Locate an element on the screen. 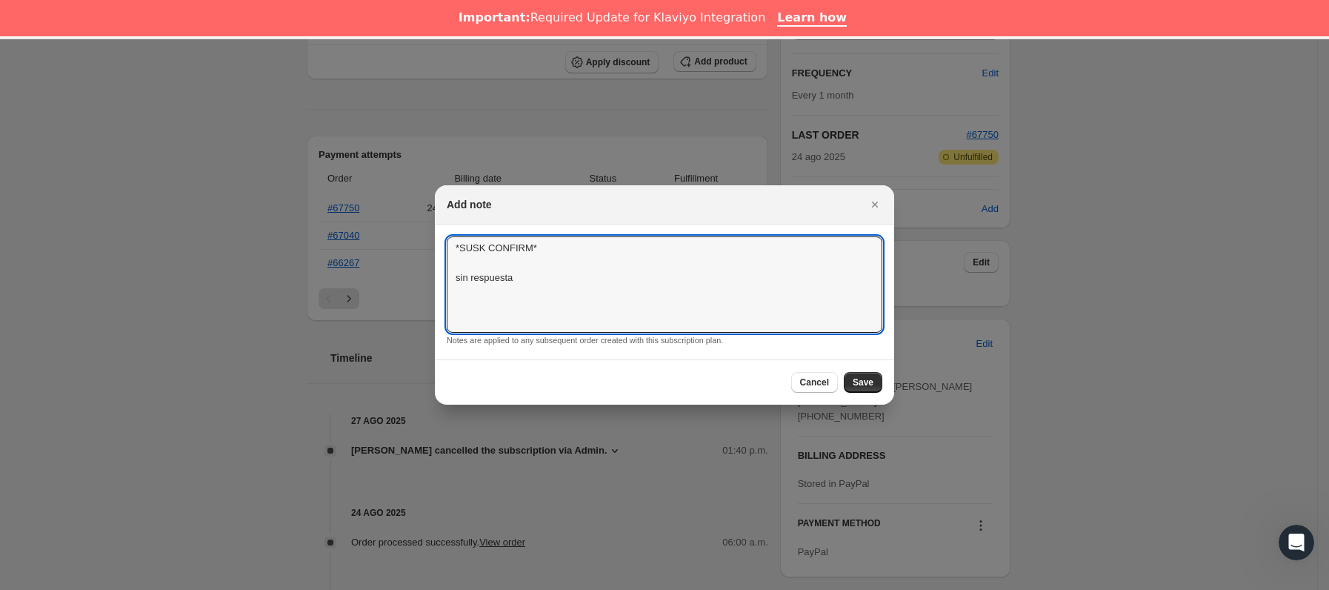 The image size is (1329, 590). b: Important: is located at coordinates (494, 17).